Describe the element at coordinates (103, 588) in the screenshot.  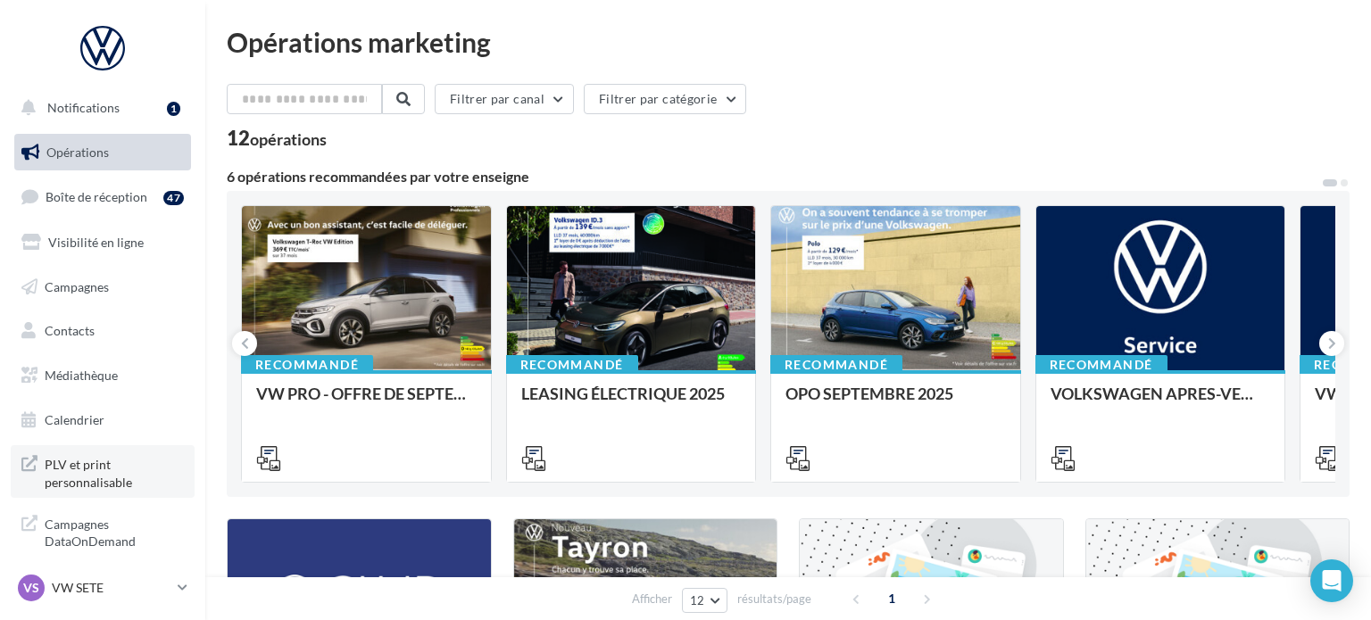
I see `a: VS VW SETE` at that location.